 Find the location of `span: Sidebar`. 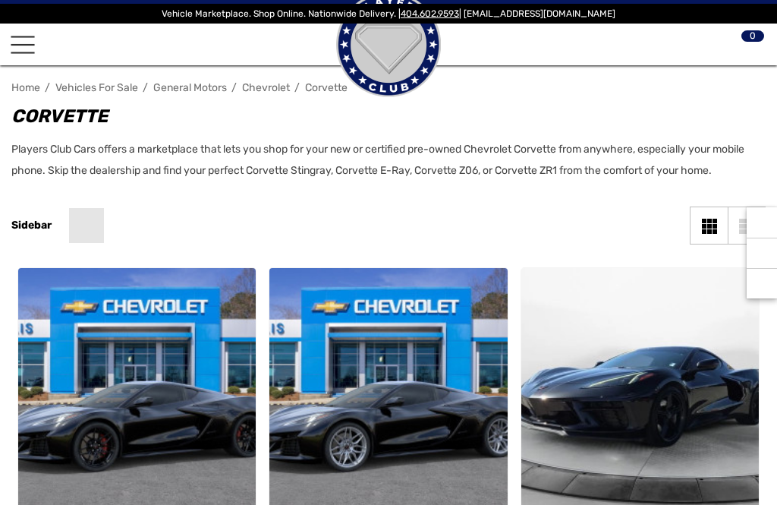

span: Sidebar is located at coordinates (31, 225).